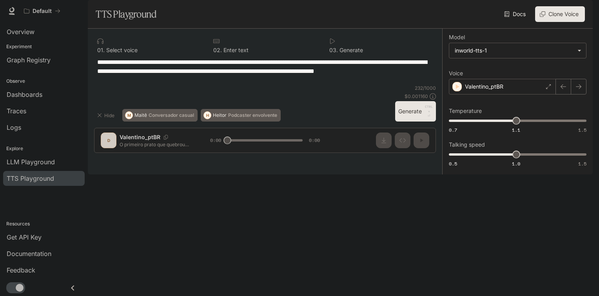 Image resolution: width=599 pixels, height=296 pixels. What do you see at coordinates (484, 87) in the screenshot?
I see `p: Valentino_ptBR` at bounding box center [484, 87].